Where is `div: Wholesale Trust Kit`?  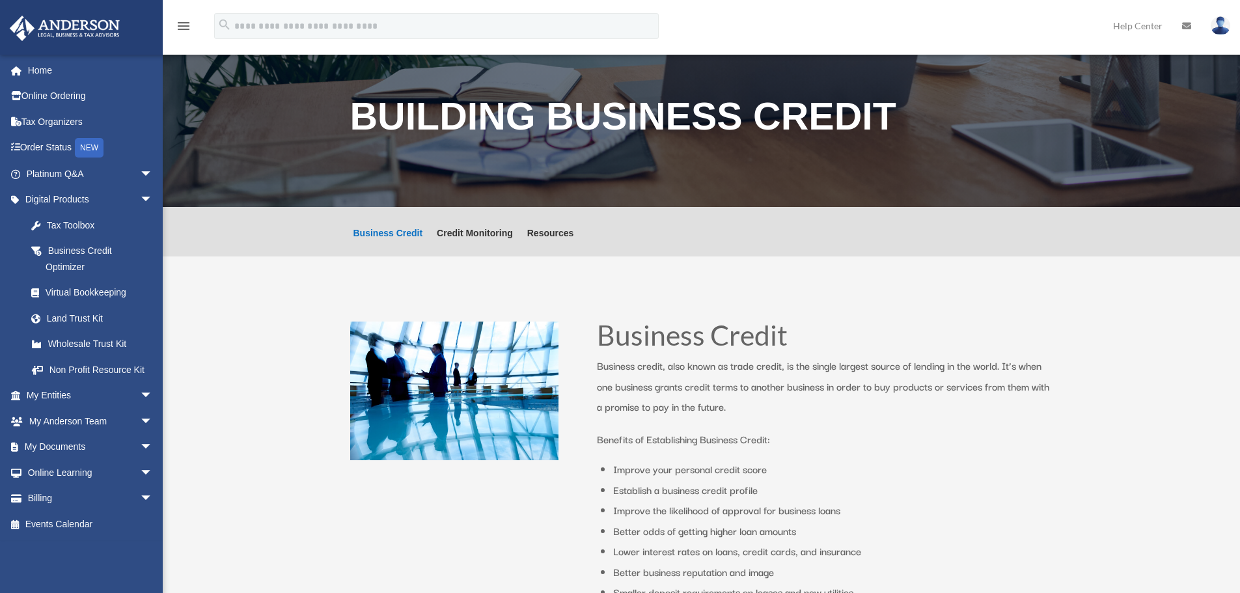 div: Wholesale Trust Kit is located at coordinates (101, 344).